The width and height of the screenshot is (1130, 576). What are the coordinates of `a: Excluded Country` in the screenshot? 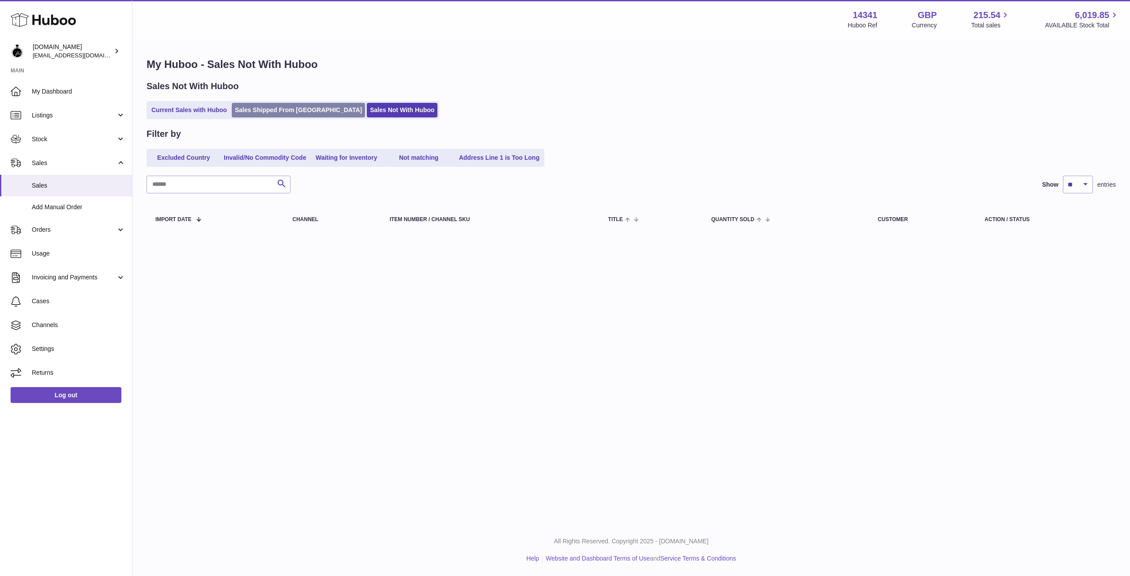 It's located at (184, 158).